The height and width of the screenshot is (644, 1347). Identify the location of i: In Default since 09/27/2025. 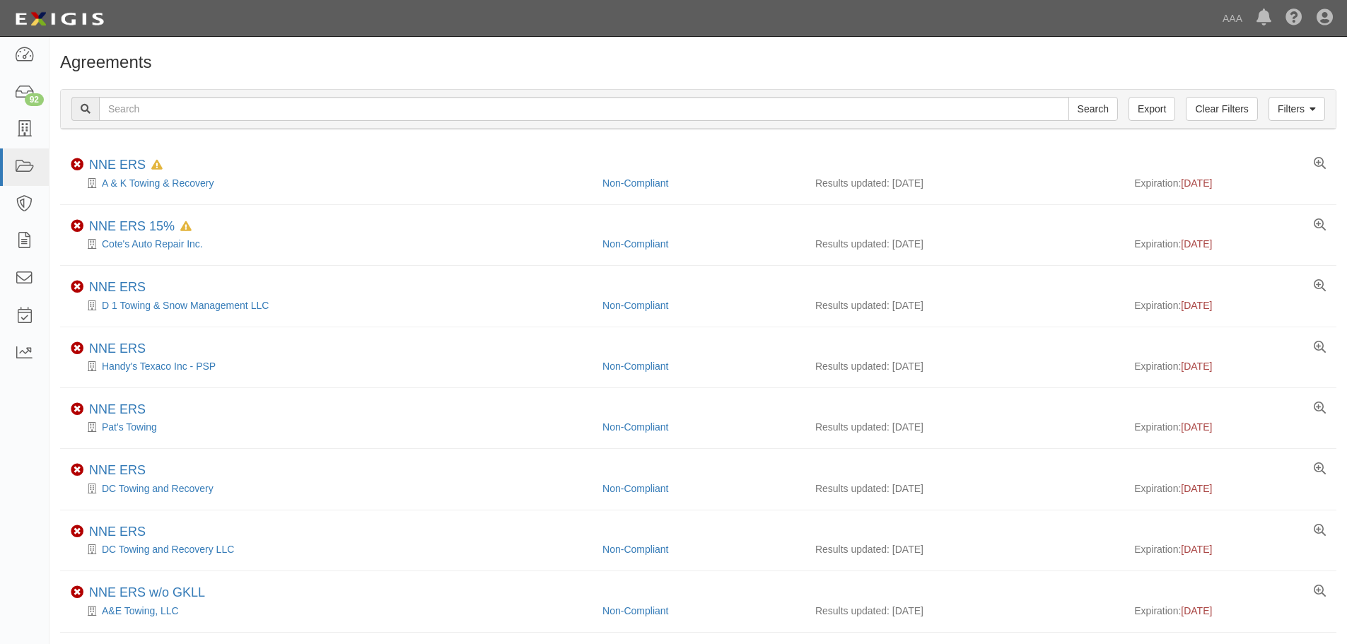
(186, 227).